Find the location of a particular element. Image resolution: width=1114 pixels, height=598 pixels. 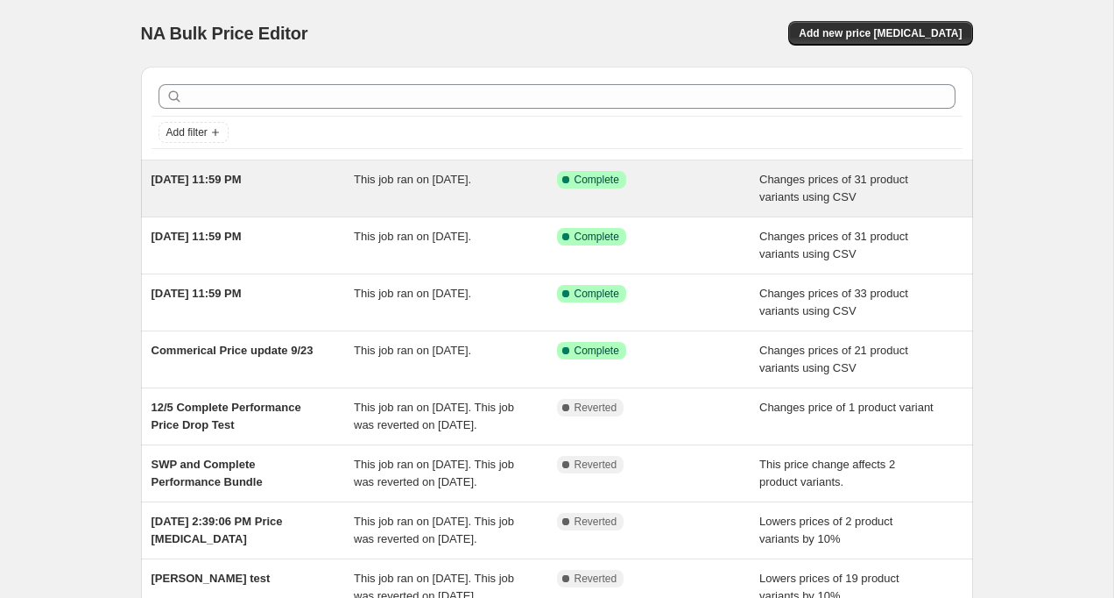

span: Changes price of 1 product variant is located at coordinates (846, 407).